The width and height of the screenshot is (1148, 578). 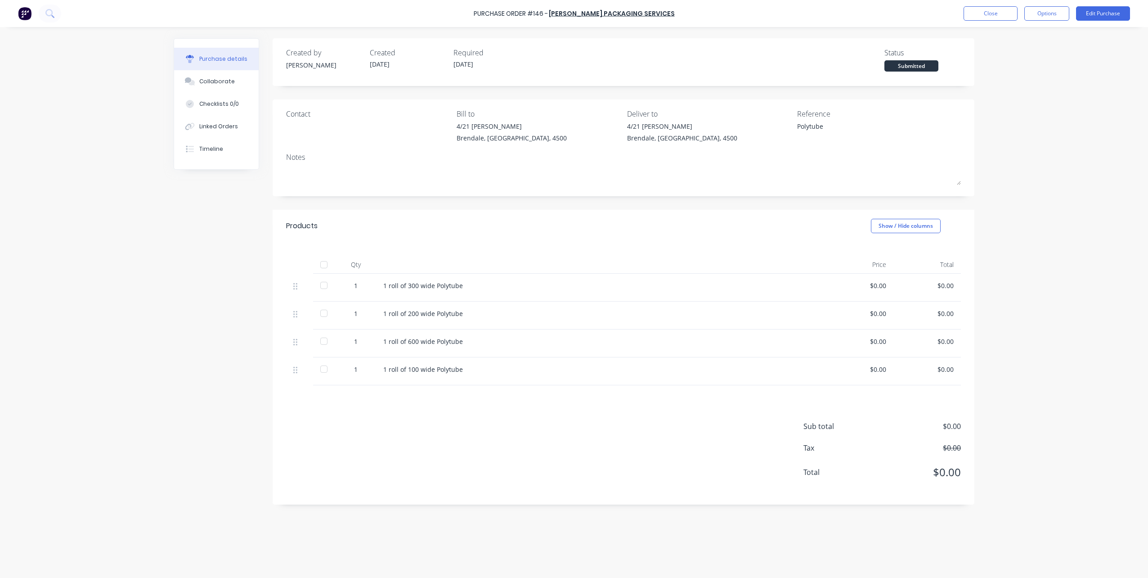 What do you see at coordinates (492, 53) in the screenshot?
I see `div: Required` at bounding box center [492, 53].